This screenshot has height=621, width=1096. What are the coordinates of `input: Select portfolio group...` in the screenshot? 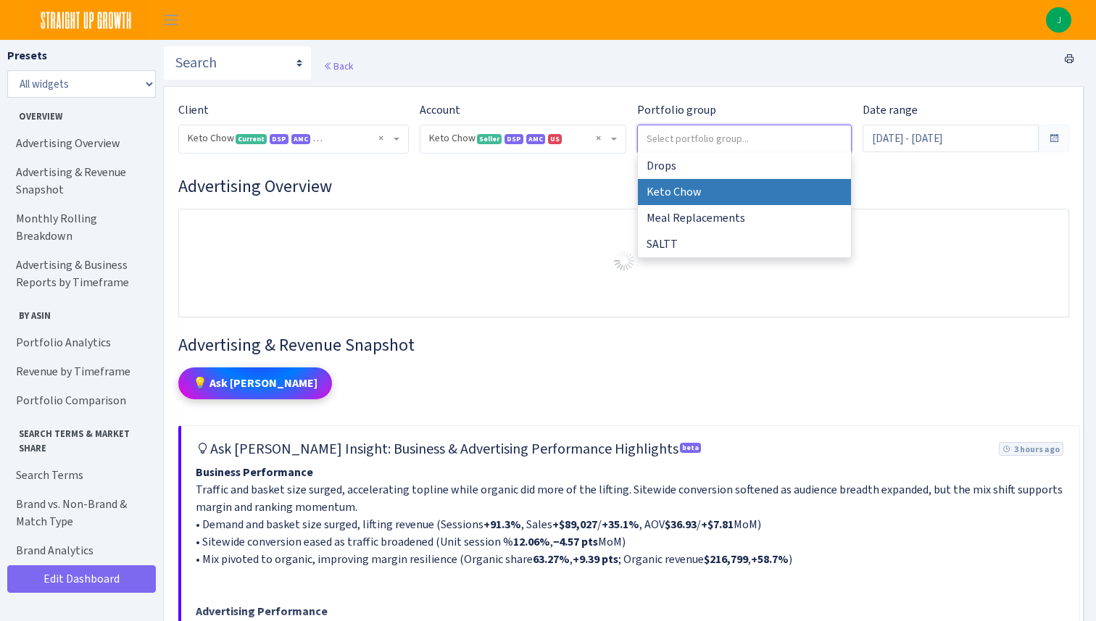 It's located at (744, 138).